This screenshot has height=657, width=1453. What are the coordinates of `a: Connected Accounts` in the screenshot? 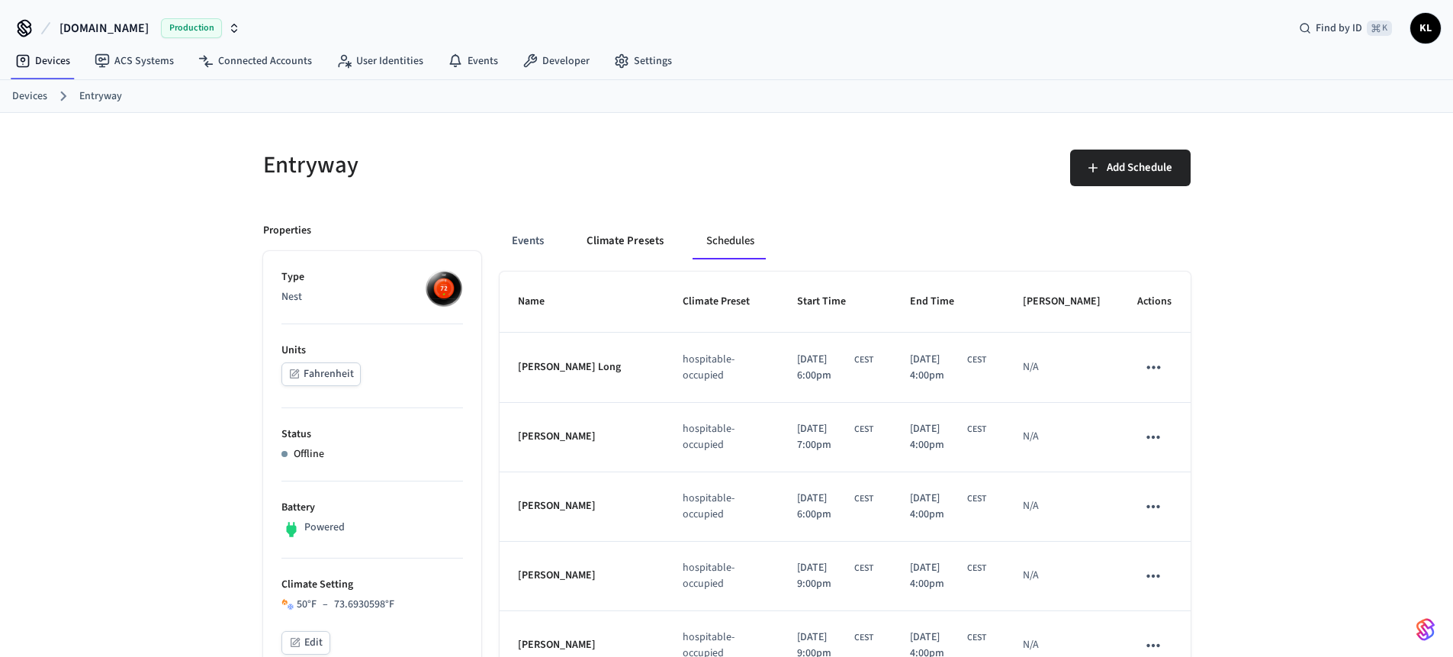 It's located at (255, 61).